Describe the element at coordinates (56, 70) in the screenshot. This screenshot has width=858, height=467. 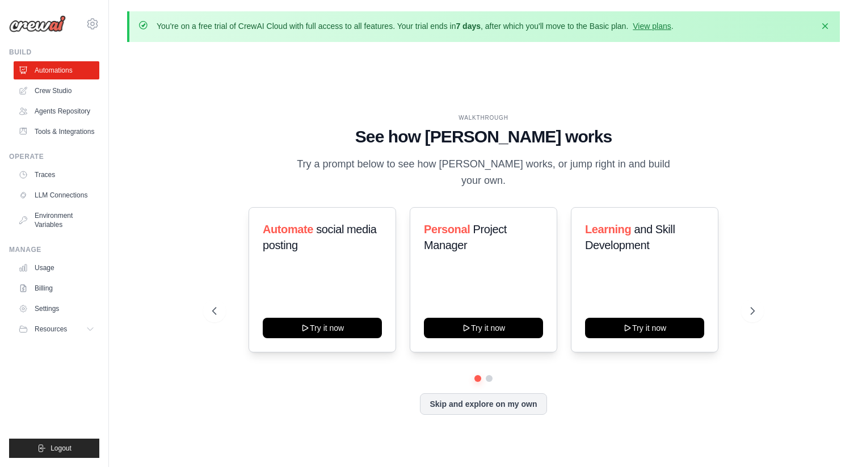
I see `a: Automations` at that location.